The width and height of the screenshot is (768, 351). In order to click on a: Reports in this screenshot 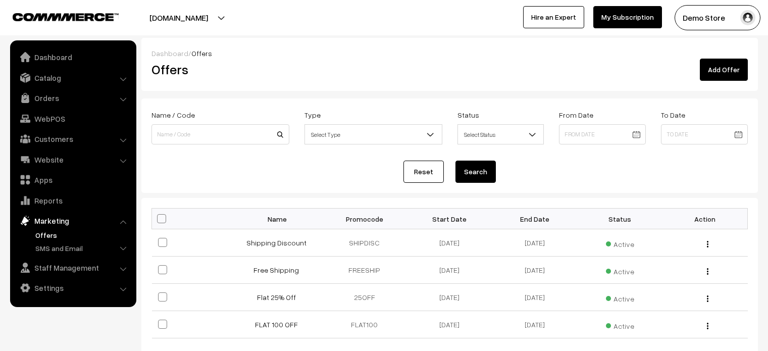, I will do `click(73, 201)`.